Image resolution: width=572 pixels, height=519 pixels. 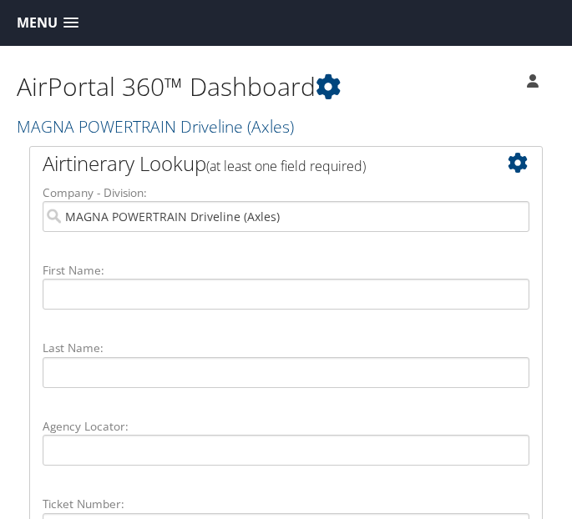 I want to click on label: Company - Division:, so click(x=285, y=193).